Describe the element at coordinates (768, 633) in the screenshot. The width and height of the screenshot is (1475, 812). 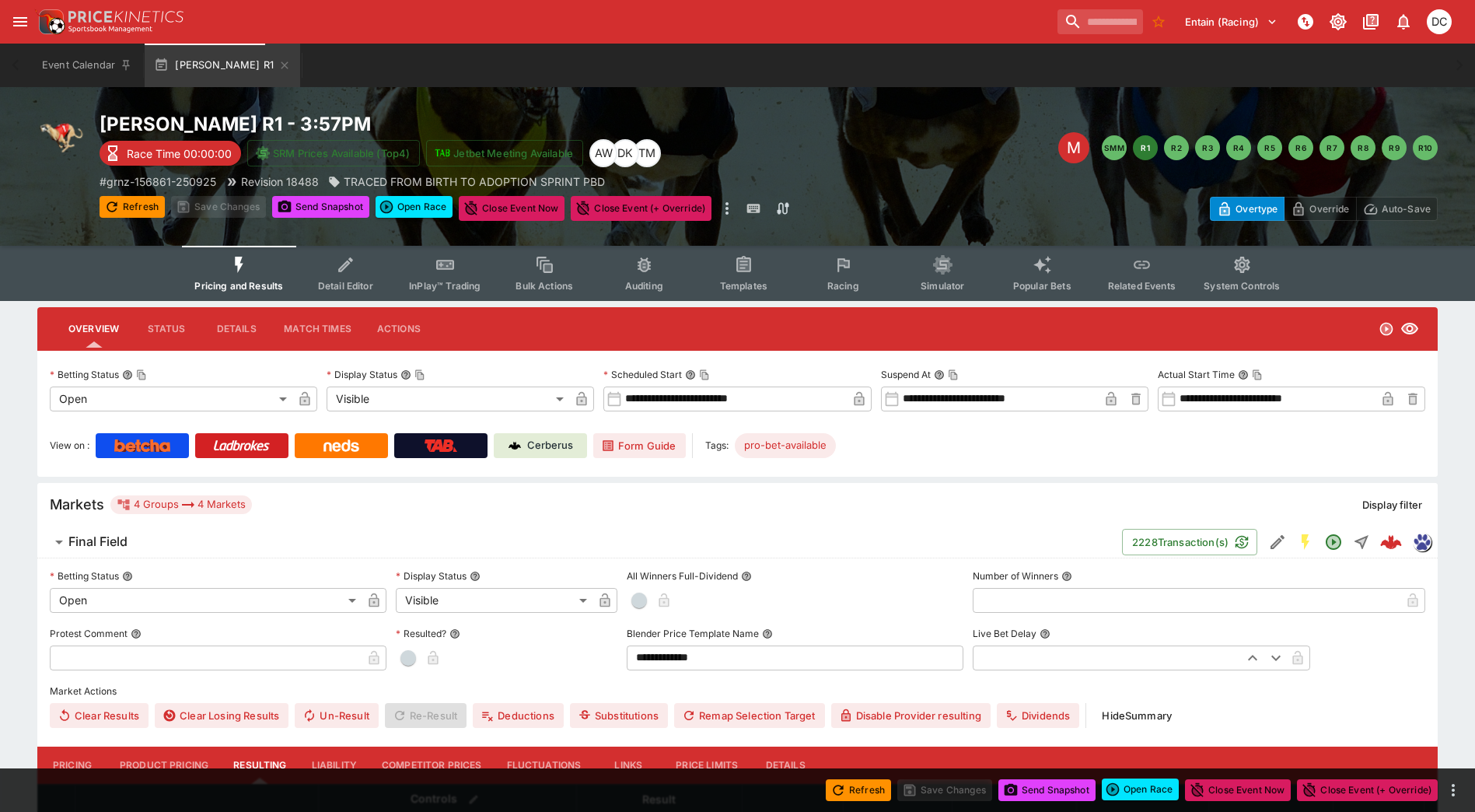
I see `button: Blender Price Template Name` at that location.